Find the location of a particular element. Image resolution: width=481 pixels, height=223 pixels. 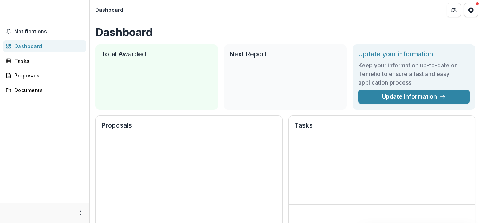

div: Documents is located at coordinates (47, 90).